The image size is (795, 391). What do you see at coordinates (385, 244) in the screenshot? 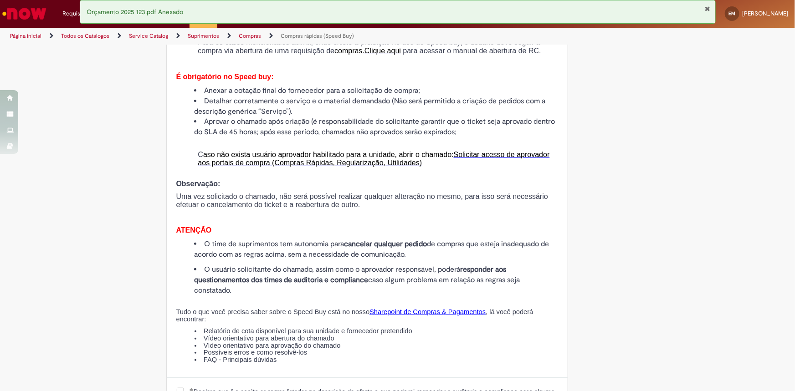
I see `strong: cancelar qualquer pedido` at bounding box center [385, 244].